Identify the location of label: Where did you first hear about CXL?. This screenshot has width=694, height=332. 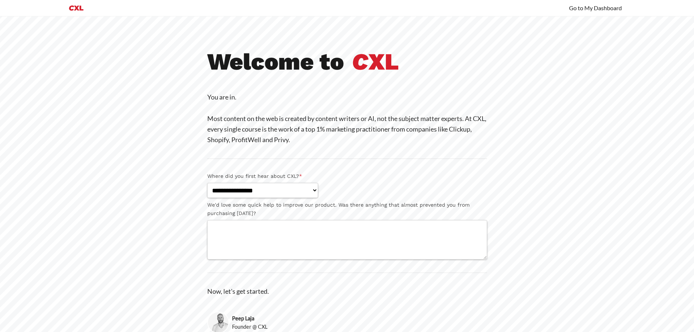
(347, 176).